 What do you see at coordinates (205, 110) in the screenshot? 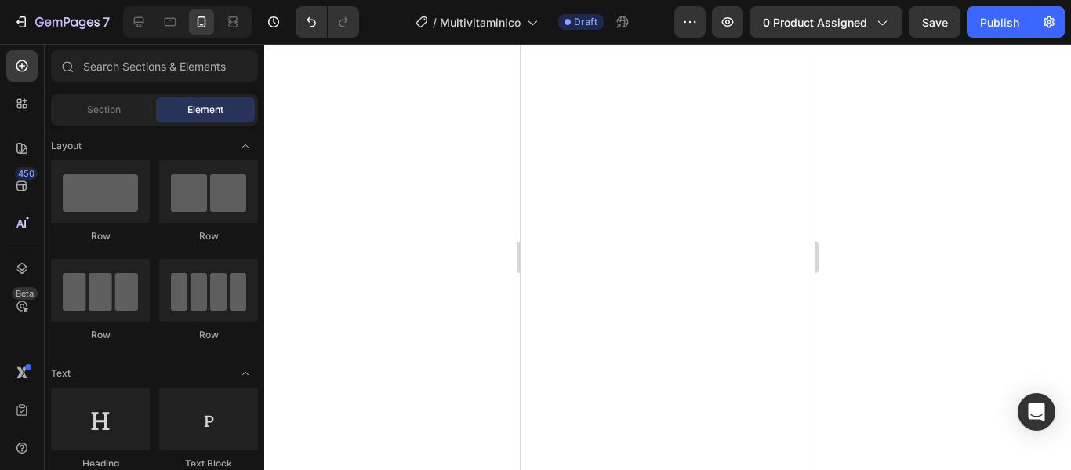
I see `span: Element` at bounding box center [205, 110].